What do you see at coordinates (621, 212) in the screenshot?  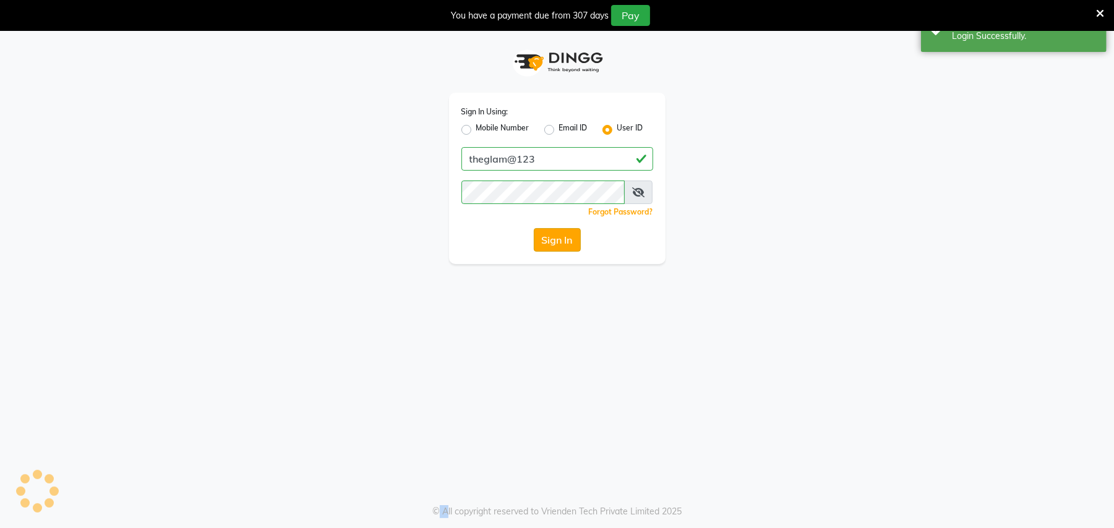 I see `a: Forgot Password?` at bounding box center [621, 212].